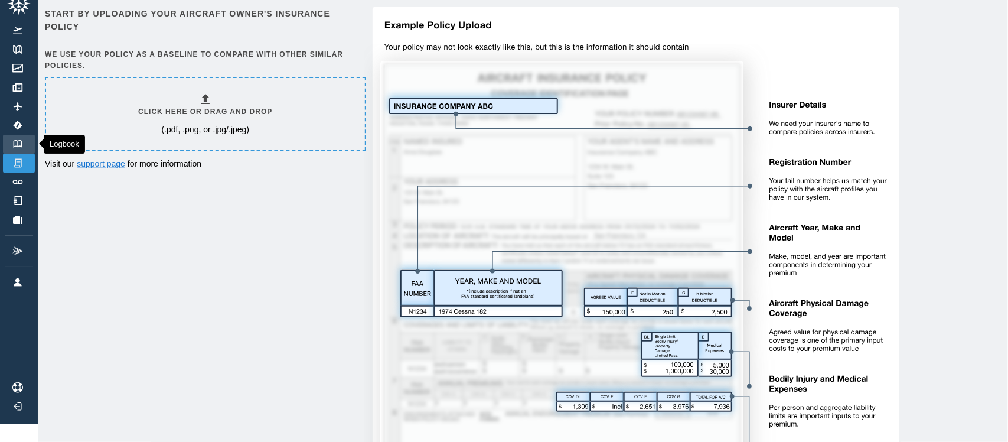 The height and width of the screenshot is (442, 1008). Describe the element at coordinates (205, 129) in the screenshot. I see `p: (.pdf, .png, or .jpg/.jpeg)` at that location.